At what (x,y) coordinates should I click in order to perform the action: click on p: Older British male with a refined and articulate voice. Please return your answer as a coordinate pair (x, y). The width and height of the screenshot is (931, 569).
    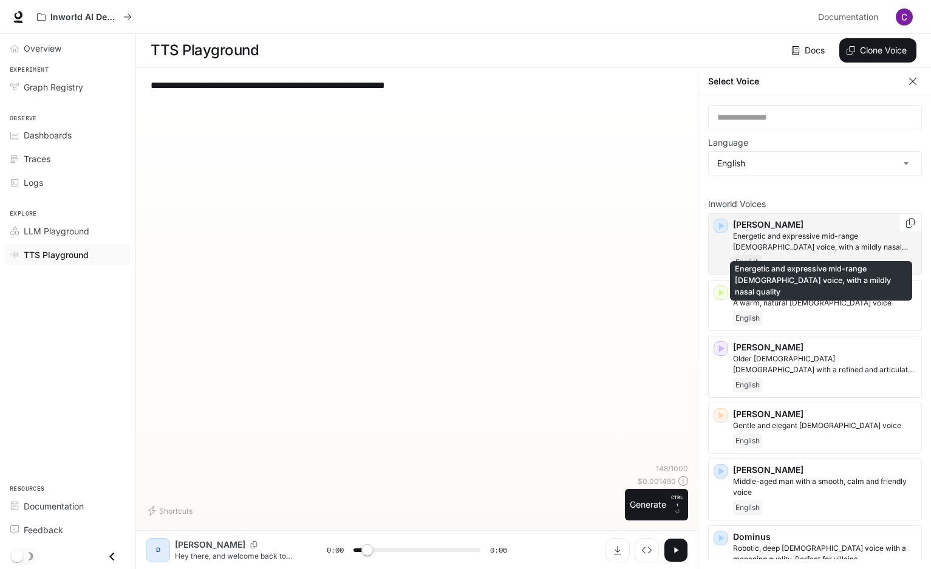
    Looking at the image, I should click on (825, 365).